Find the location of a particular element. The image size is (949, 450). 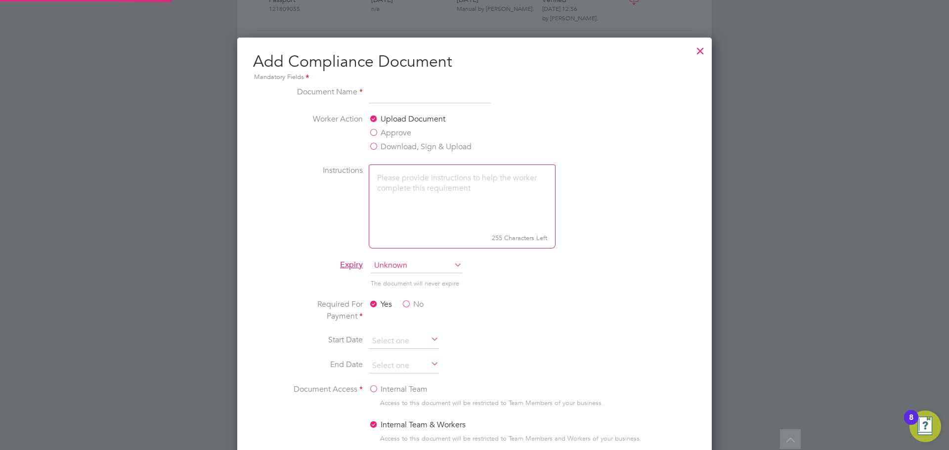

label: Document Name is located at coordinates (326, 94).